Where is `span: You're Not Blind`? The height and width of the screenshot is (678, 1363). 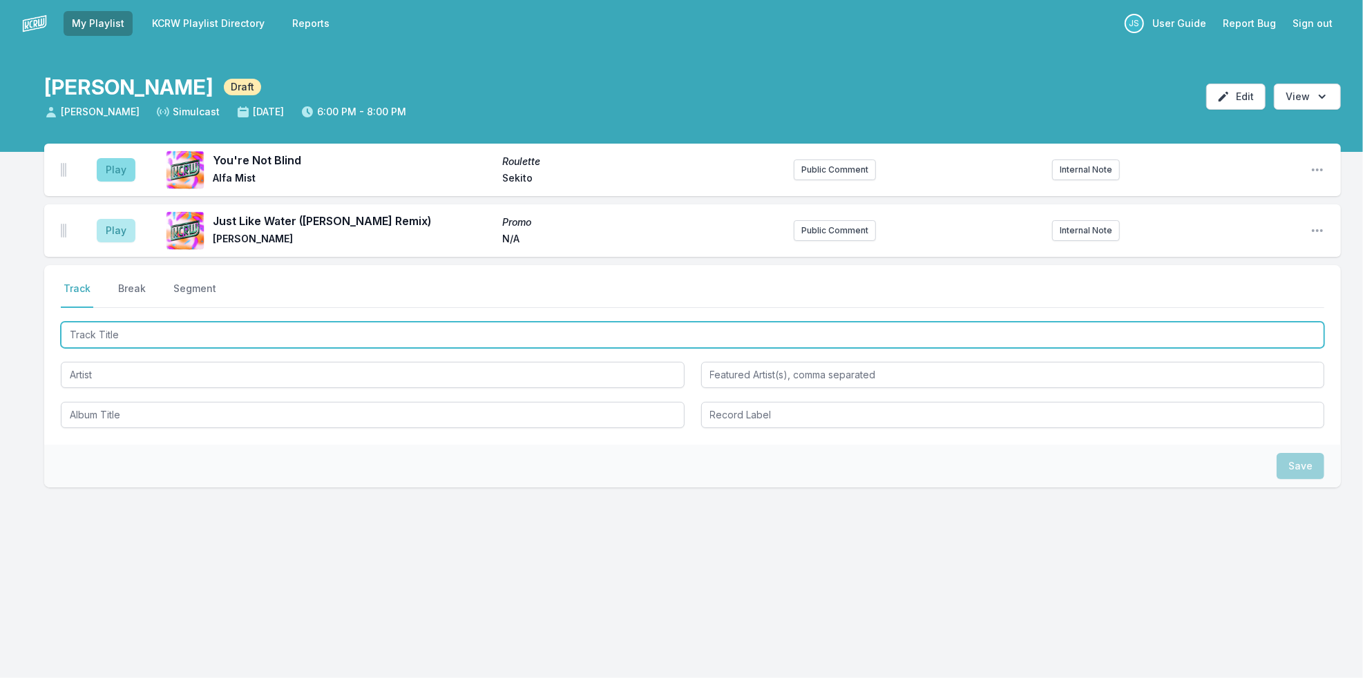 span: You're Not Blind is located at coordinates (353, 160).